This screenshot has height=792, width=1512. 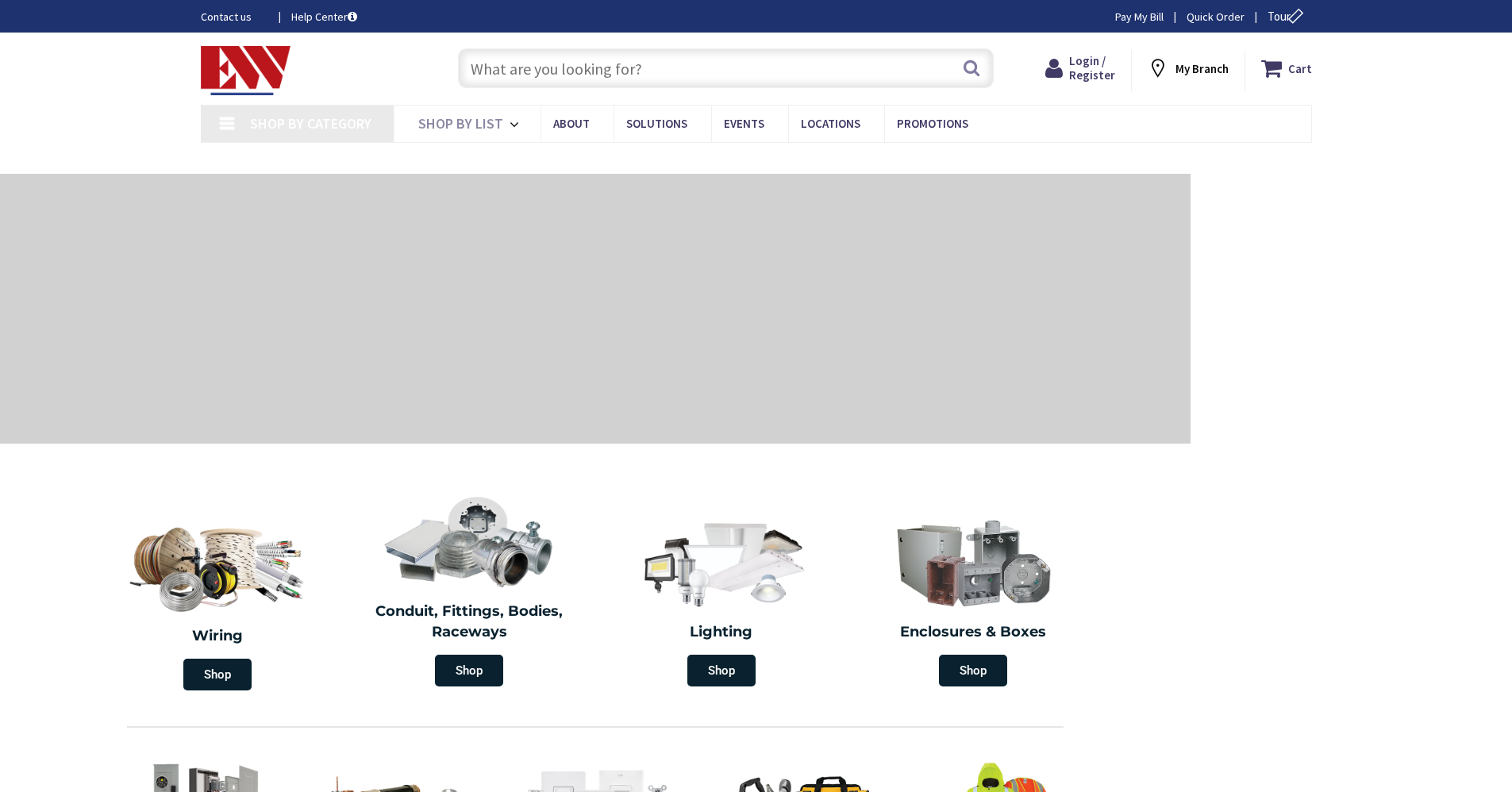 What do you see at coordinates (721, 601) in the screenshot?
I see `a: Lighting Shop` at bounding box center [721, 601].